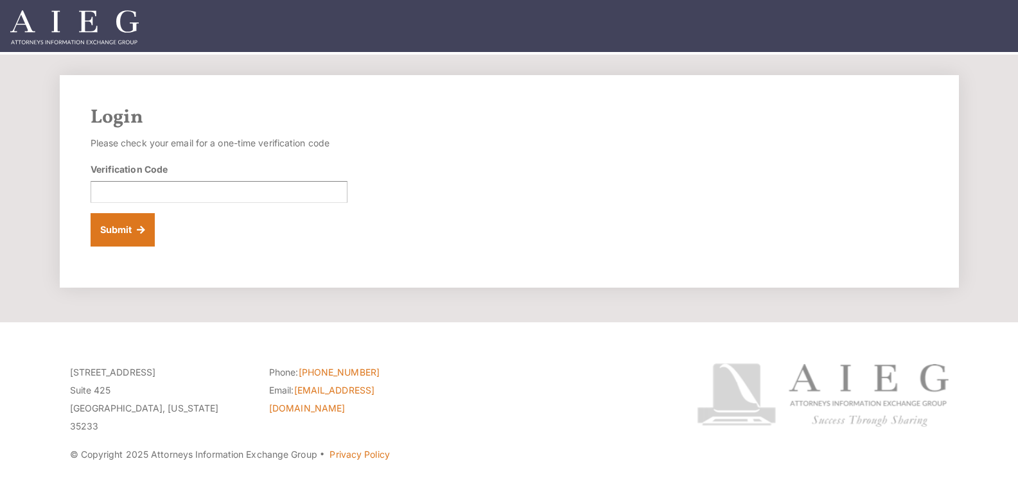  I want to click on p: © Copyright 2025 Attorneys Information Exchange Group, so click(359, 455).